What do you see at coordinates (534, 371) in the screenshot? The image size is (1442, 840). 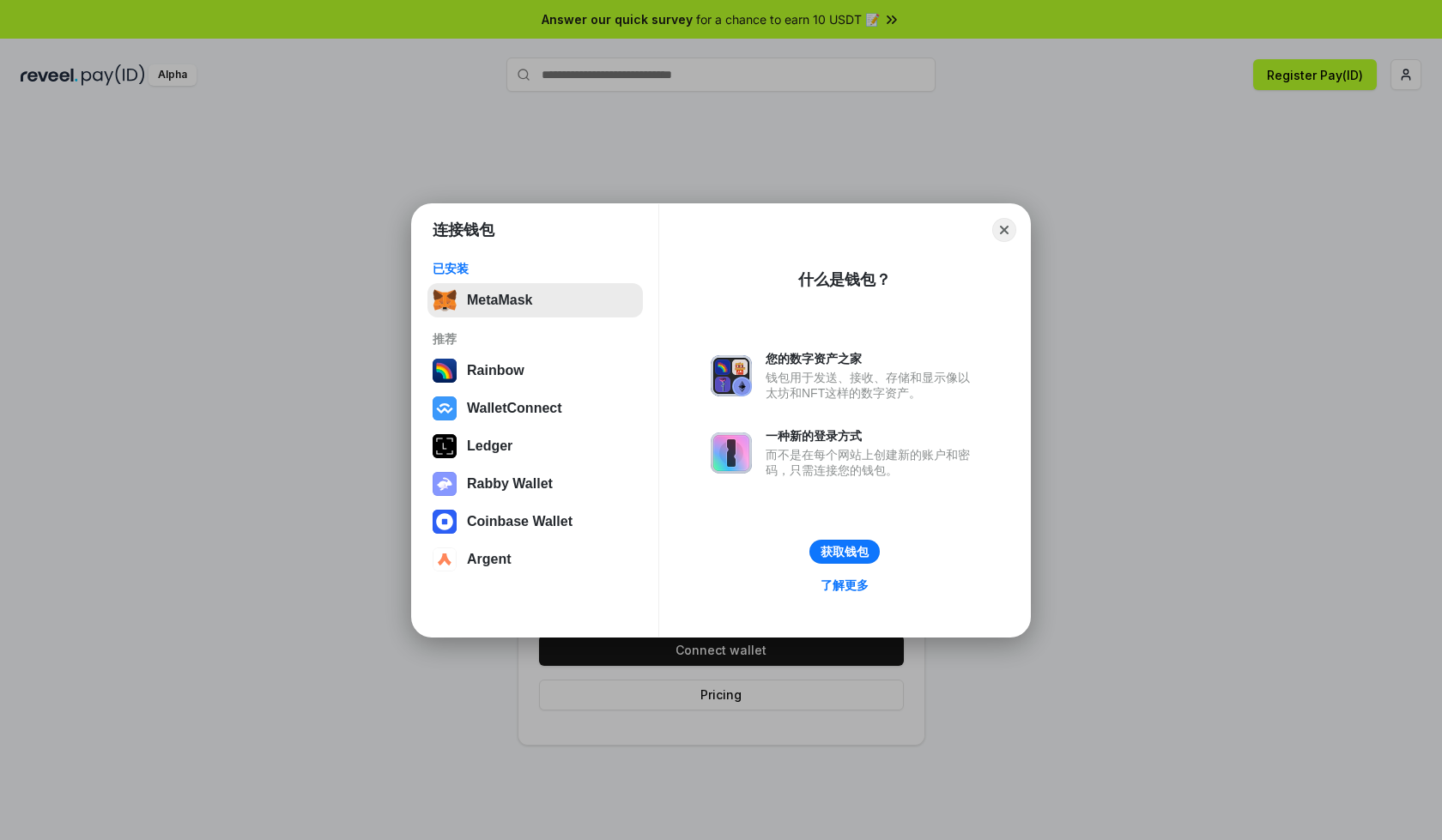 I see `button: Rainbow` at bounding box center [534, 371].